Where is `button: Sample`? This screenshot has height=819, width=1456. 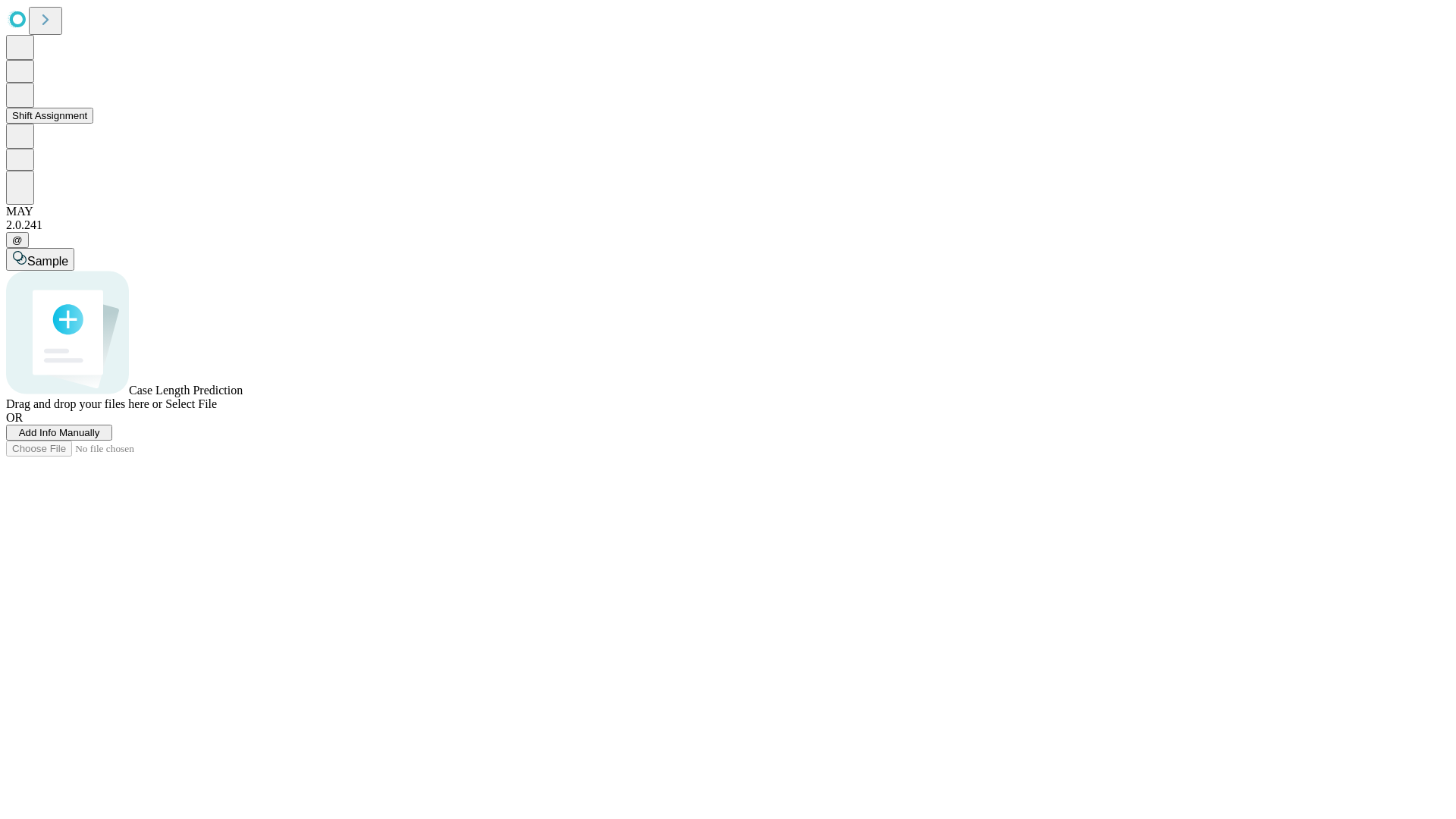
button: Sample is located at coordinates (41, 260).